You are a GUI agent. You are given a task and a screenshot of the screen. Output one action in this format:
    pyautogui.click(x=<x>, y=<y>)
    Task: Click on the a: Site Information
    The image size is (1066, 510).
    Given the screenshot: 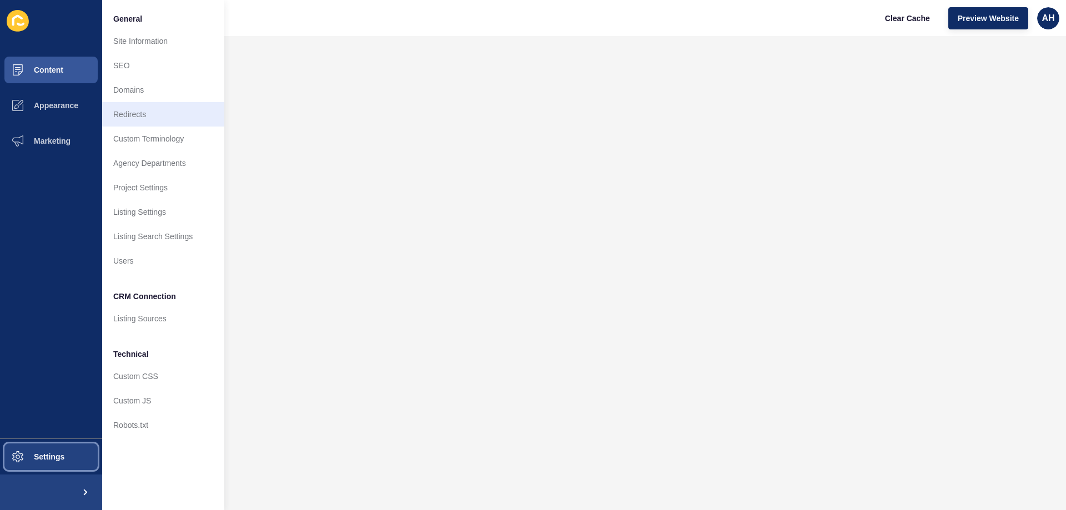 What is the action you would take?
    pyautogui.click(x=163, y=41)
    